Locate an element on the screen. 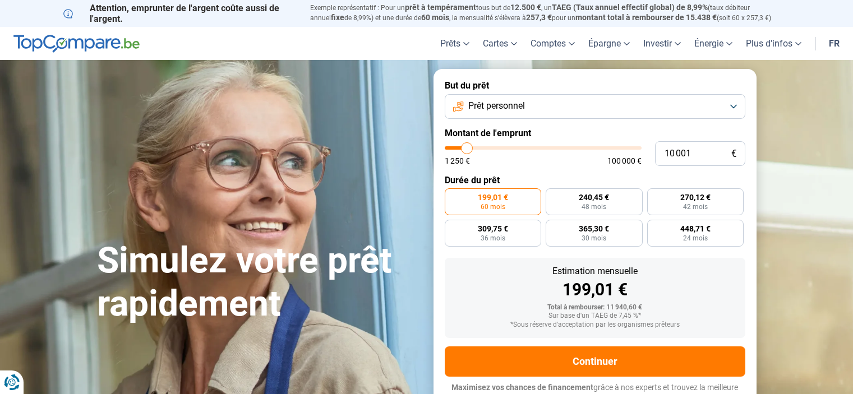 The width and height of the screenshot is (853, 394). span: 12.500 € is located at coordinates (526, 7).